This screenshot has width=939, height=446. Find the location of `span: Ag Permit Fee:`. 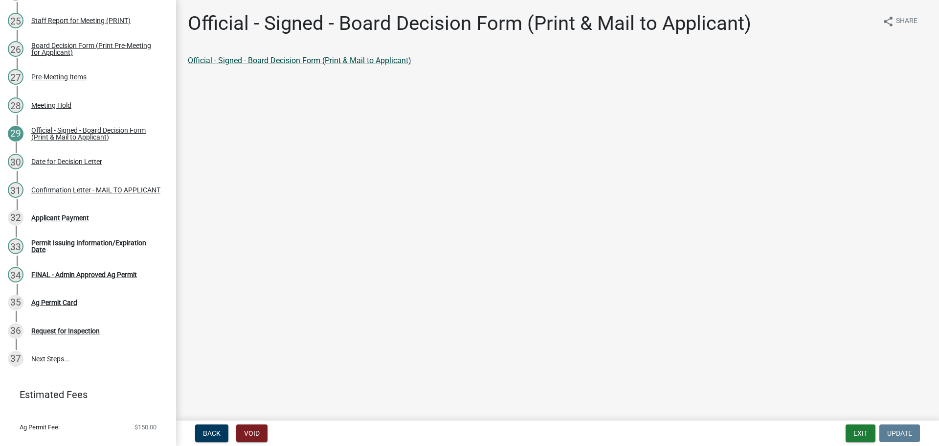

span: Ag Permit Fee: is located at coordinates (40, 427).